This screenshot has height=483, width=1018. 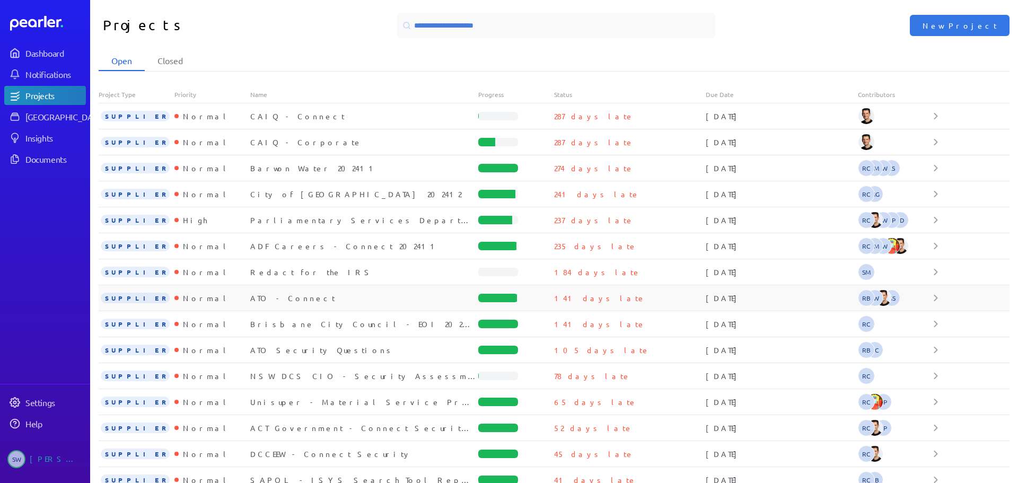 What do you see at coordinates (593, 428) in the screenshot?
I see `p: 52 days late` at bounding box center [593, 428].